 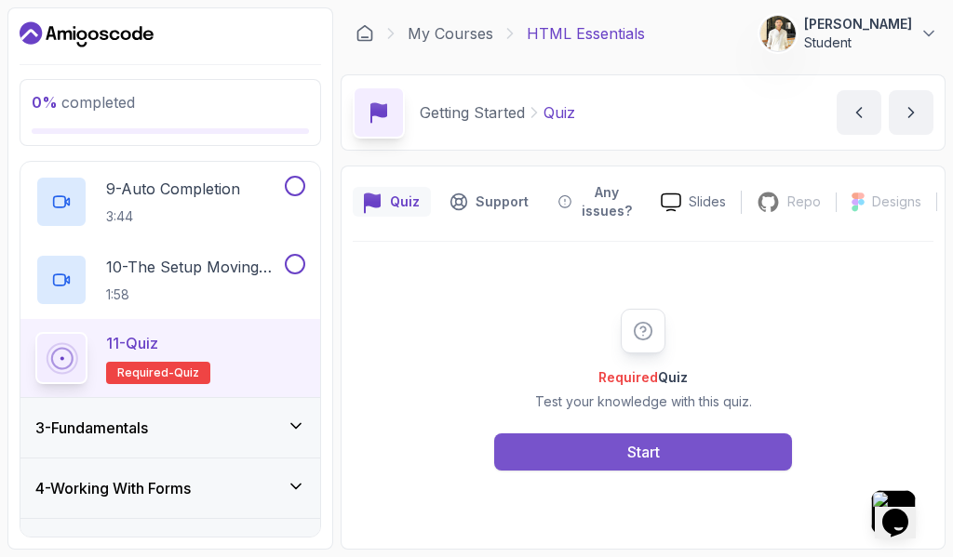 What do you see at coordinates (170, 488) in the screenshot?
I see `button: 4-Working With Forms` at bounding box center [170, 488].